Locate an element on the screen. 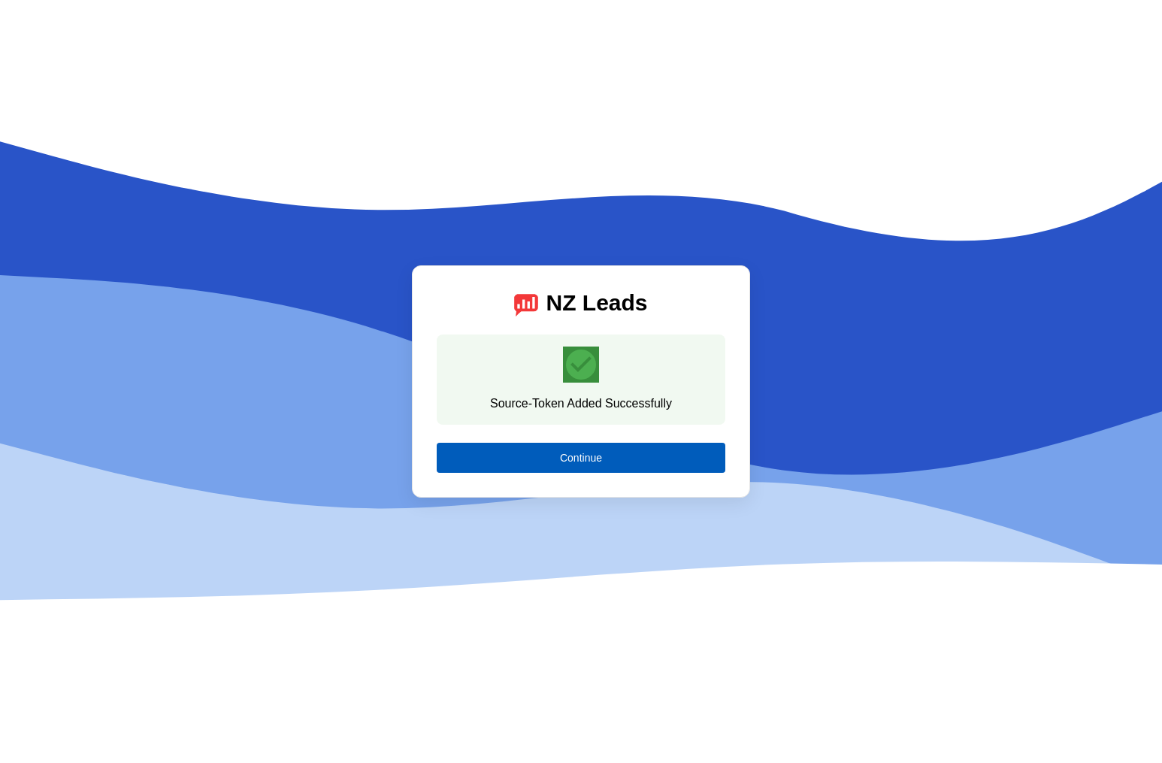  span: Continue is located at coordinates (581, 458).